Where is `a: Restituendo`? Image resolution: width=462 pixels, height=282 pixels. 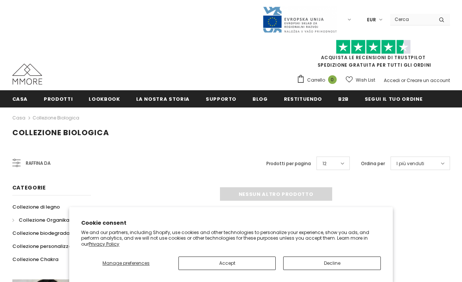
a: Restituendo is located at coordinates (303, 98).